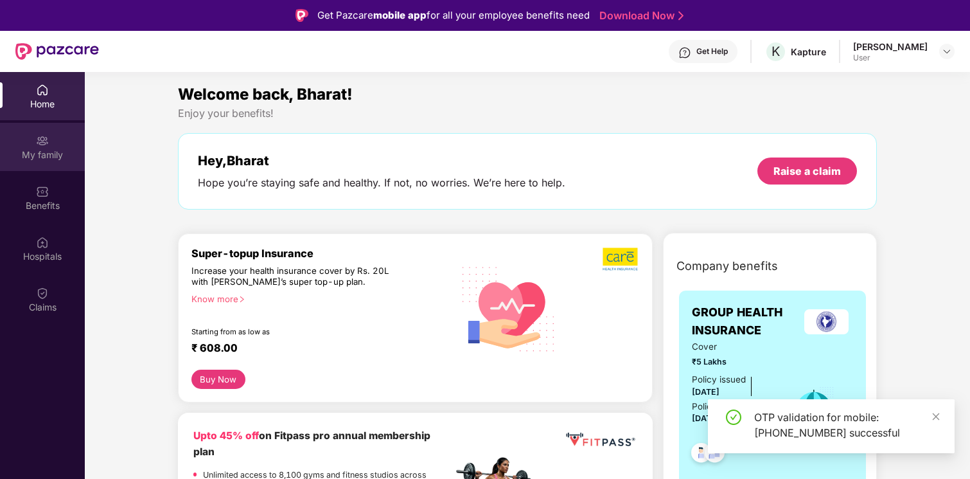  I want to click on img: svg+xml;base64,PHN2ZyB4bWxucz0iaHR0cDovL3d3dy53My5vcmcvMjAwMC9zdmciIHhtbG5zOnhsaW5rPSJodHRwOi8vd3..., so click(509, 308).